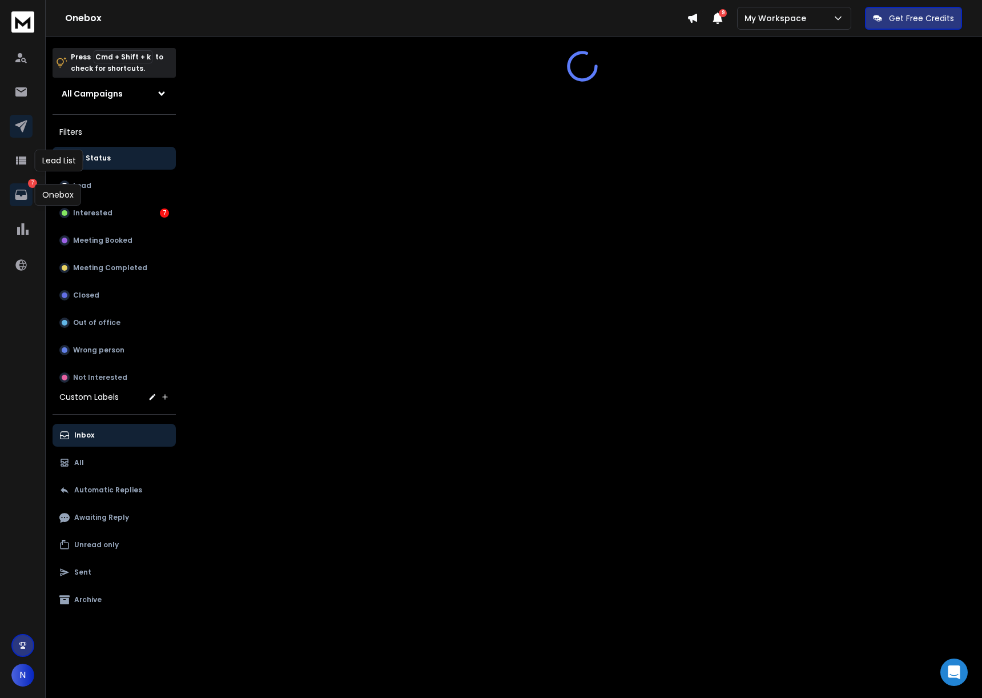 The width and height of the screenshot is (982, 698). I want to click on p: Get Free Credits, so click(921, 18).